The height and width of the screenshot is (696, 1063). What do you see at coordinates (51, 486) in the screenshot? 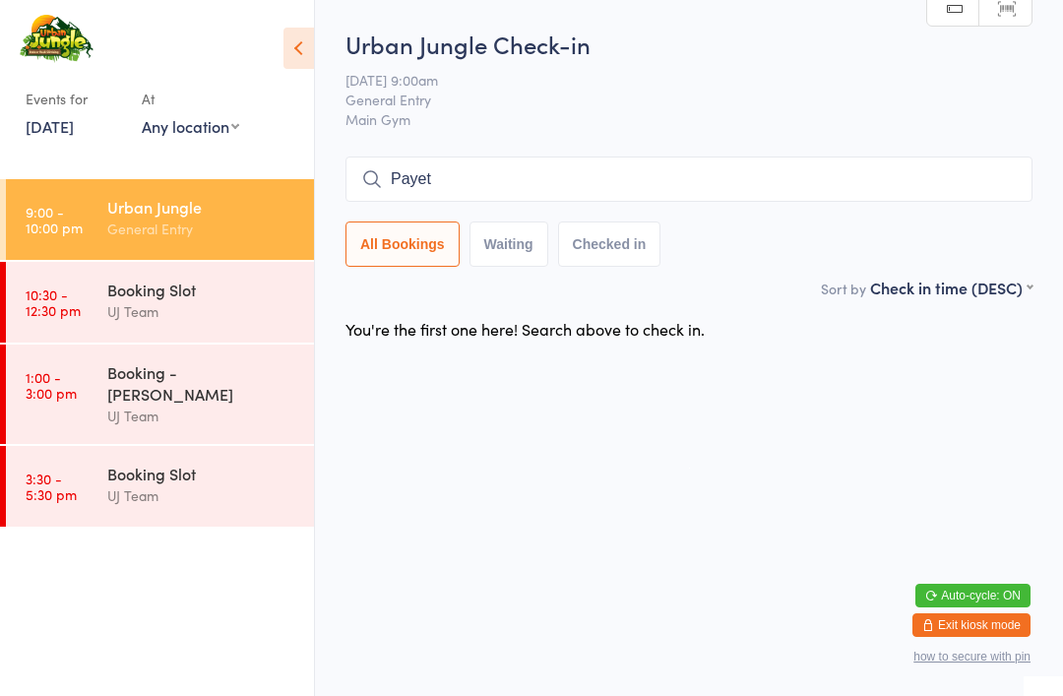
I see `time: 3:30 - 5:30 pm` at bounding box center [51, 486].